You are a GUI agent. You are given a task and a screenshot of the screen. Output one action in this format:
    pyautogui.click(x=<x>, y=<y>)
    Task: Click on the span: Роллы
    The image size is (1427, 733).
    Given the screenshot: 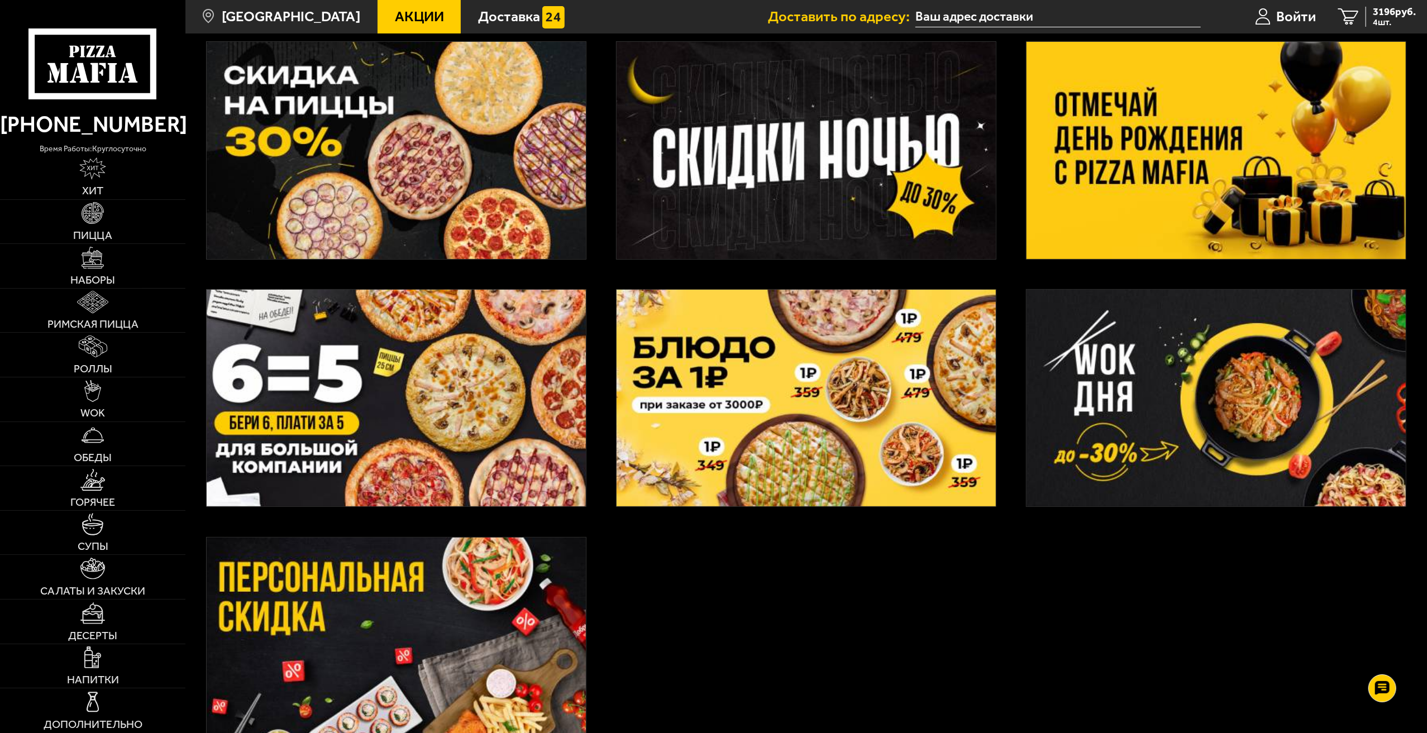 What is the action you would take?
    pyautogui.click(x=93, y=369)
    